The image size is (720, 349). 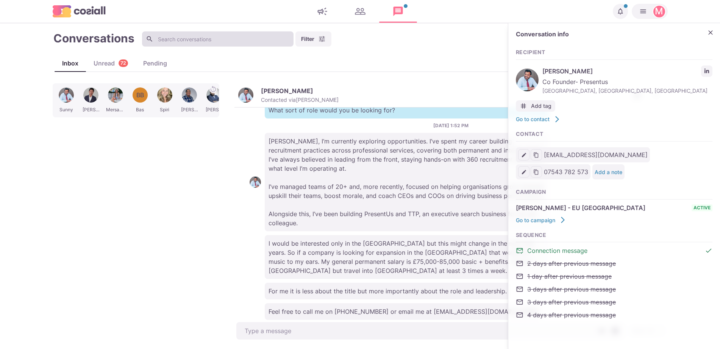 I want to click on h2: Conversation info, so click(x=609, y=34).